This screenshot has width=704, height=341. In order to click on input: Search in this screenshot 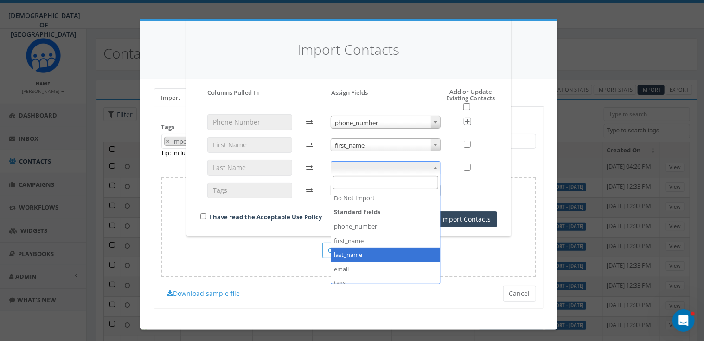, I will do `click(386, 182)`.